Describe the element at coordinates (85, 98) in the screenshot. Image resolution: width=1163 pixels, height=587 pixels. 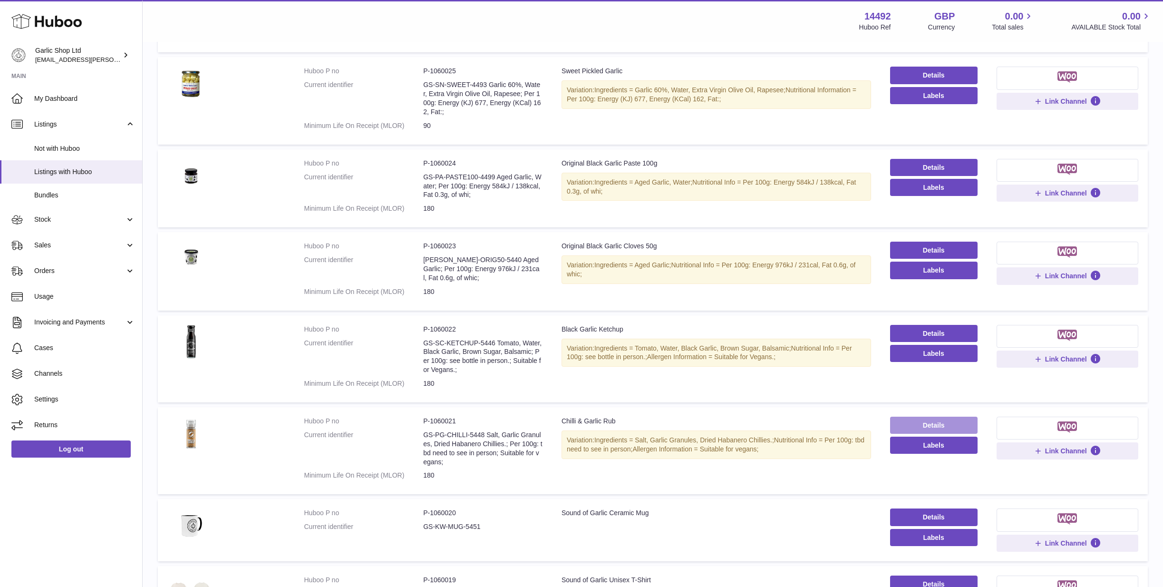
I see `span: My Dashboard` at that location.